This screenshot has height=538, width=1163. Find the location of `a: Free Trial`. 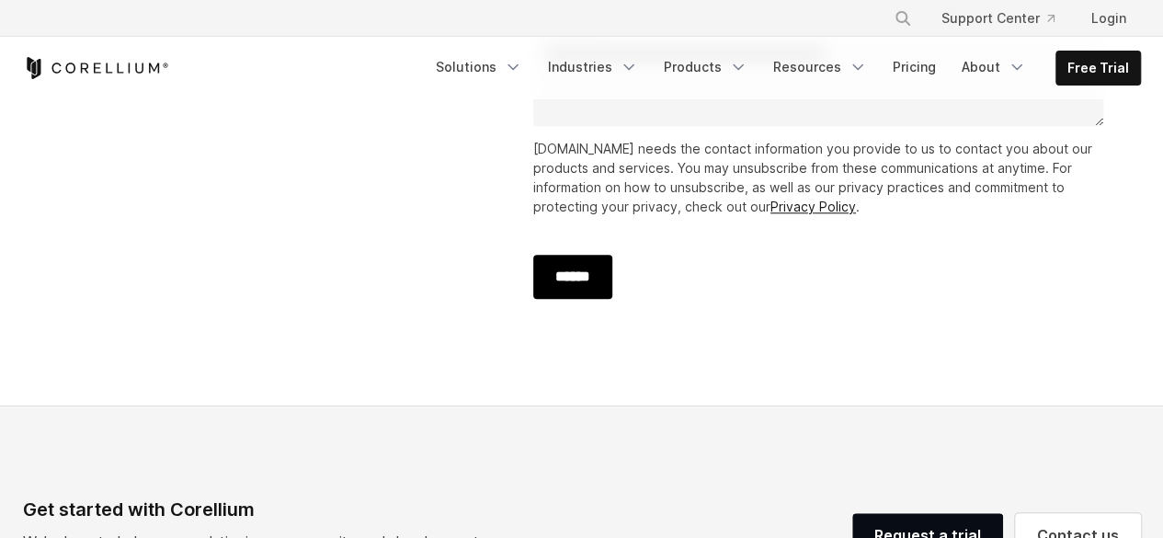

a: Free Trial is located at coordinates (1097, 68).